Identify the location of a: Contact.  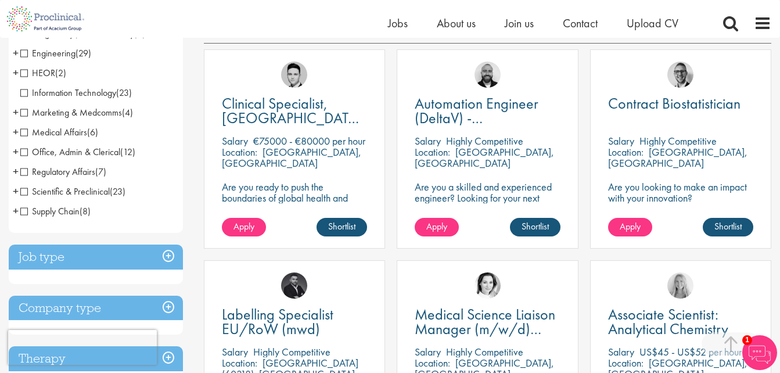
(580, 23).